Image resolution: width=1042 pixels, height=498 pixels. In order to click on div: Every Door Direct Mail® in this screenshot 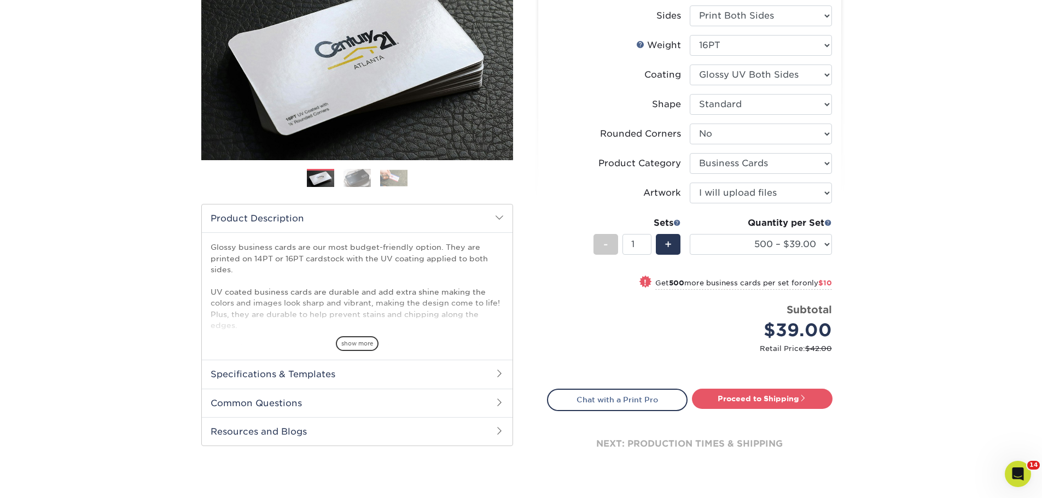, I will do `click(134, 332)`.